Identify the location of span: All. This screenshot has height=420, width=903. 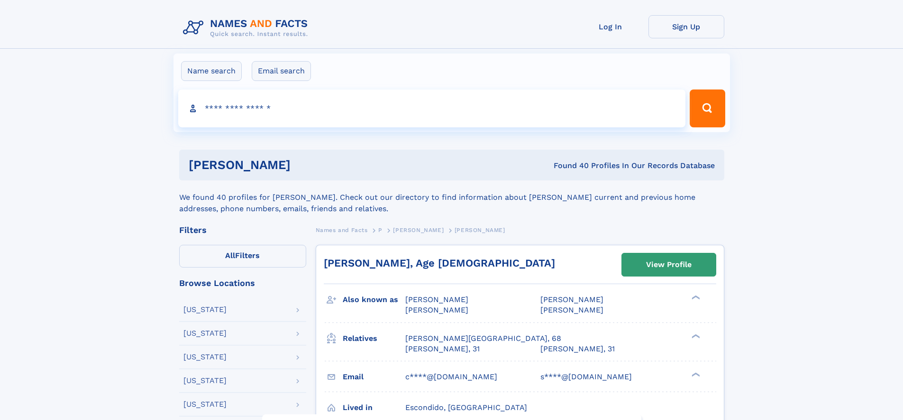
(230, 255).